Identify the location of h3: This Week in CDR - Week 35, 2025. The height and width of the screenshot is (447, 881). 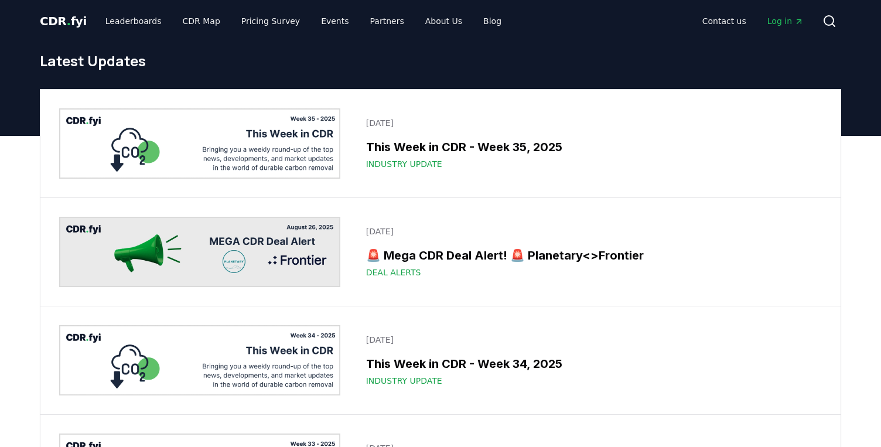
(590, 147).